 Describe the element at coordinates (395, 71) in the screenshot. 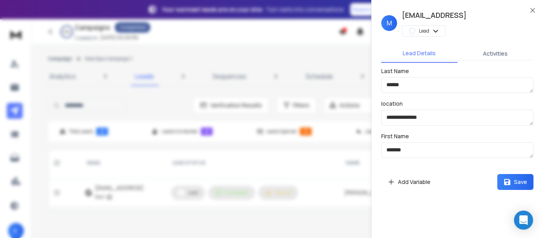

I see `label: Last Name` at that location.